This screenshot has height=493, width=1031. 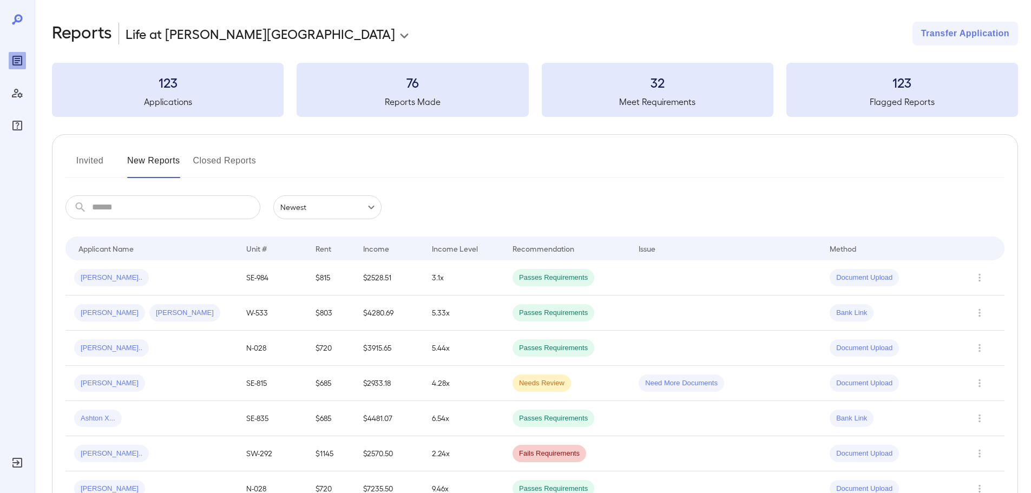 I want to click on h5: Applications, so click(x=168, y=102).